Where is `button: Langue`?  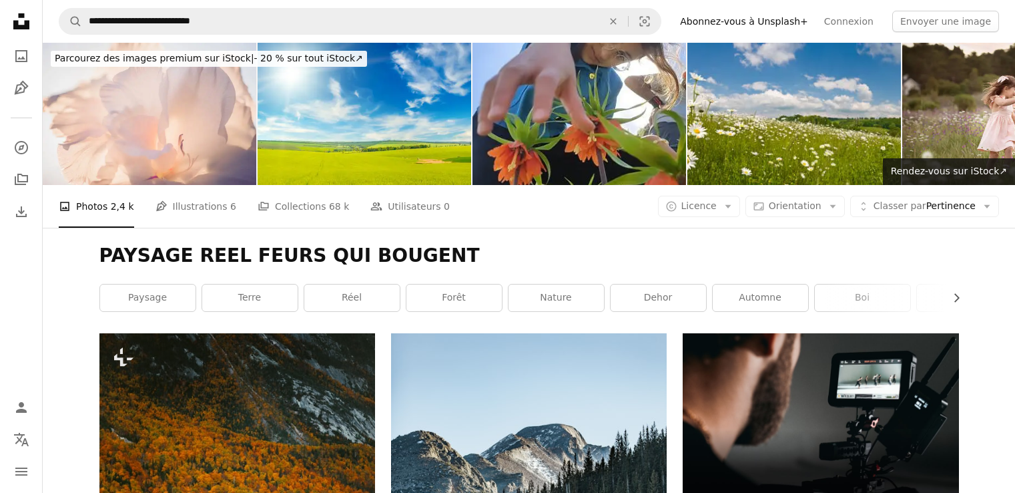
button: Langue is located at coordinates (21, 439).